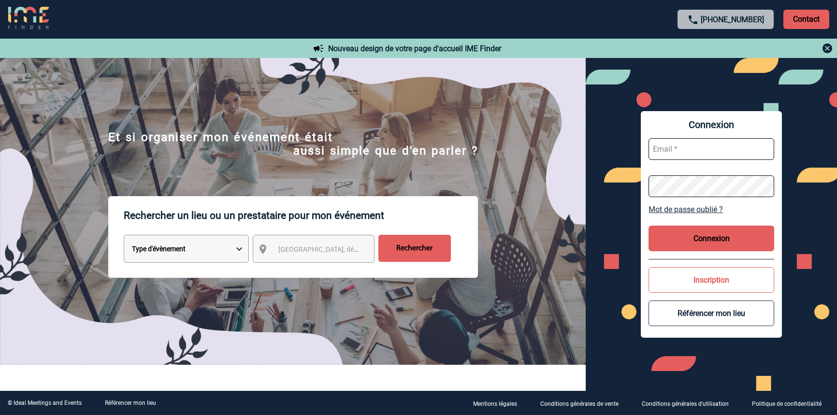 The height and width of the screenshot is (415, 837). What do you see at coordinates (498, 403) in the screenshot?
I see `a: Mentions légales` at bounding box center [498, 403].